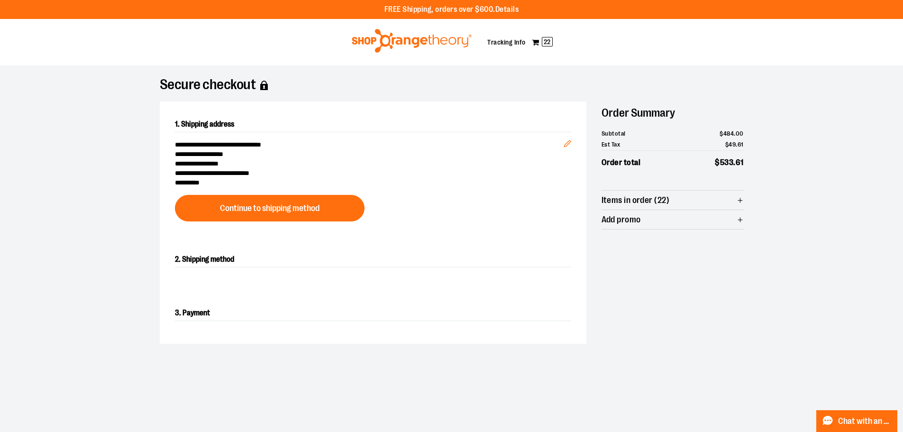 The height and width of the screenshot is (432, 903). I want to click on h2: 1. Shipping address, so click(373, 124).